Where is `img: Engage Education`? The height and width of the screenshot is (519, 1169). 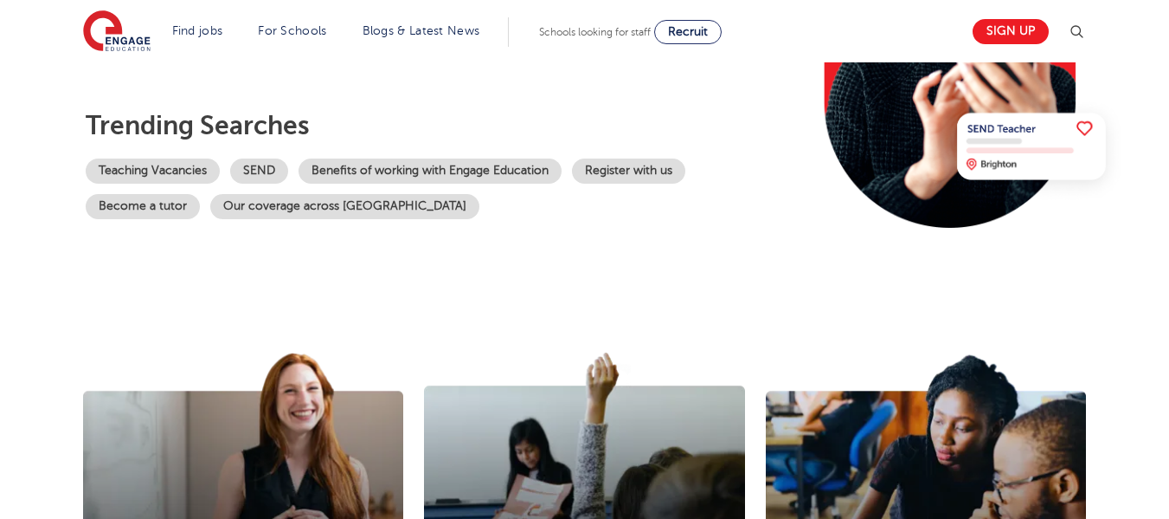
img: Engage Education is located at coordinates (117, 32).